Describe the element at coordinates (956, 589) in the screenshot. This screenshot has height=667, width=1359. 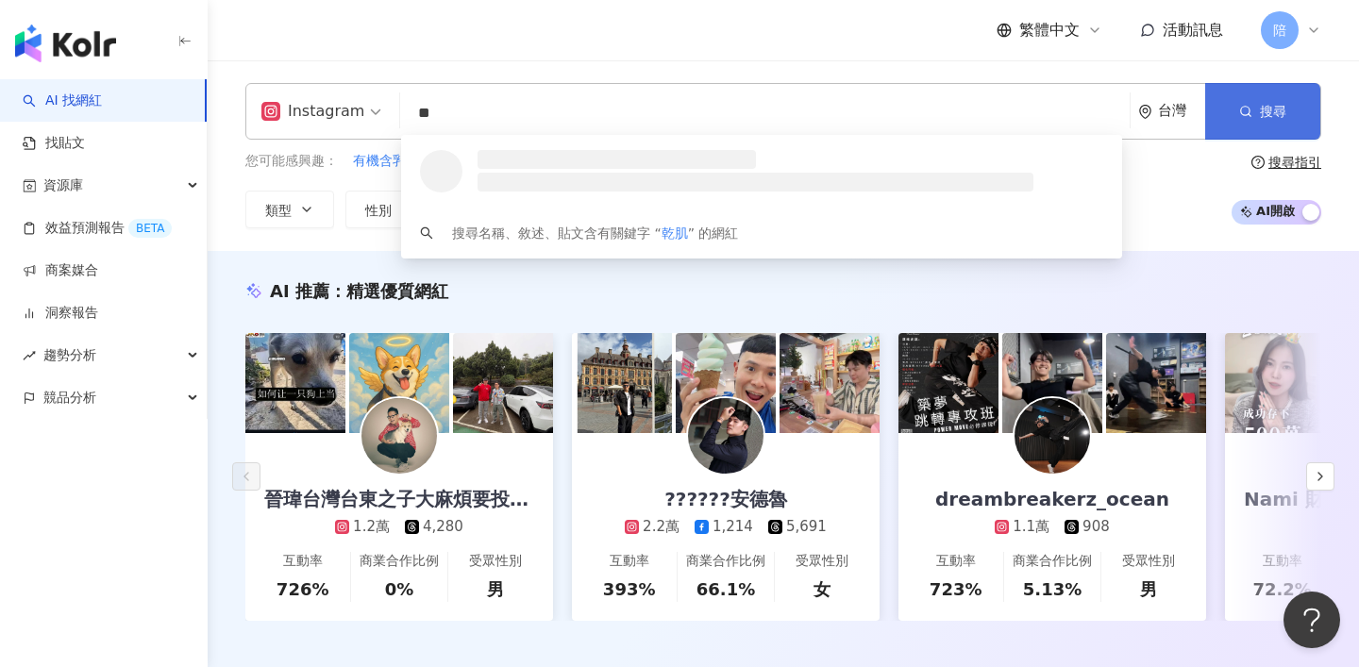
I see `div: 723%` at that location.